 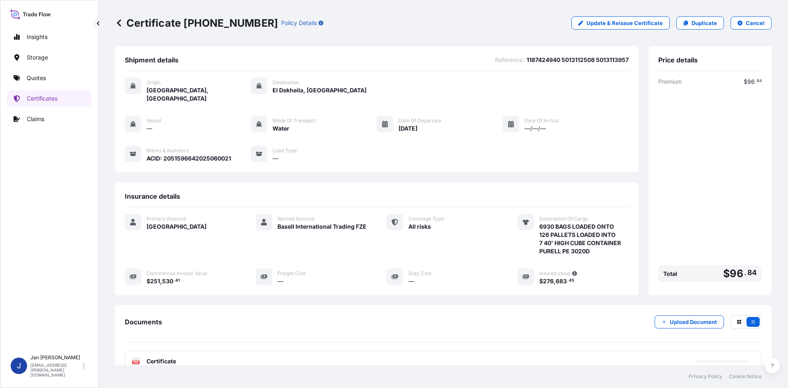 What do you see at coordinates (161, 361) in the screenshot?
I see `span: Certificate` at bounding box center [161, 361].